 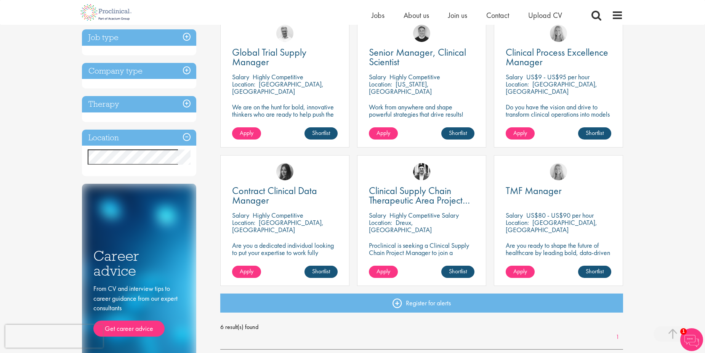 What do you see at coordinates (421, 118) in the screenshot?
I see `p: Work from anywhere and shape powerful strategies that drive results! Enjoy the freedom of remote ...` at bounding box center [421, 118].